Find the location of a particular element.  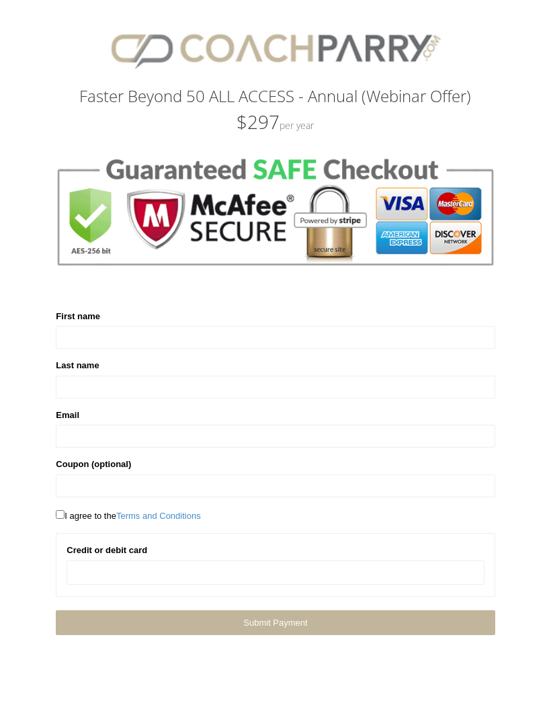

img: CPlogo.png is located at coordinates (276, 48).